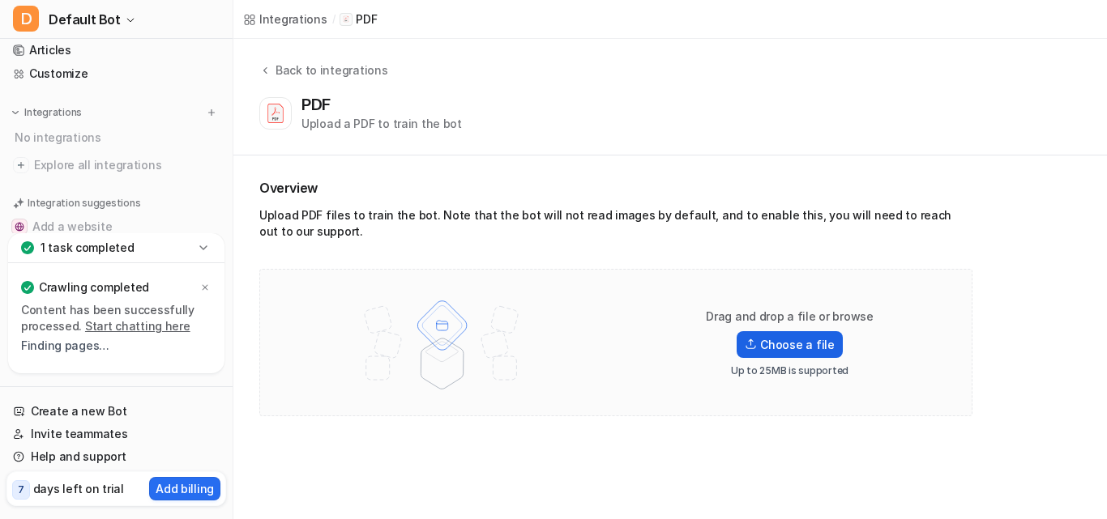  I want to click on button: Add billing, so click(185, 488).